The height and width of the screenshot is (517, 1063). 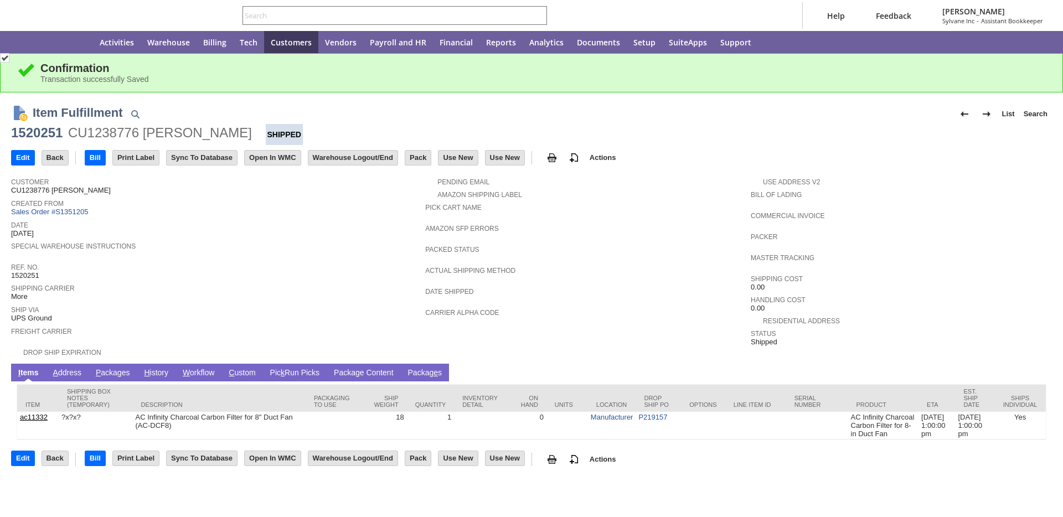 I want to click on div: Quantity, so click(x=431, y=405).